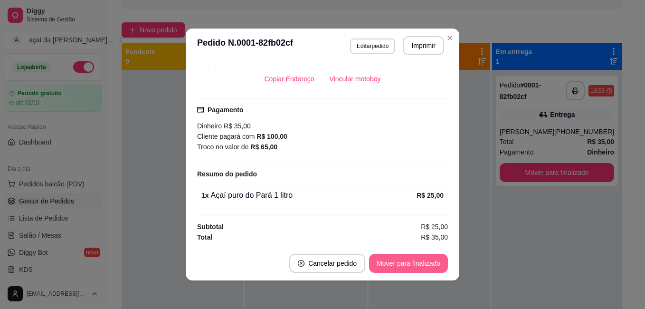 The width and height of the screenshot is (645, 309). Describe the element at coordinates (205, 195) in the screenshot. I see `strong: 1 x` at that location.